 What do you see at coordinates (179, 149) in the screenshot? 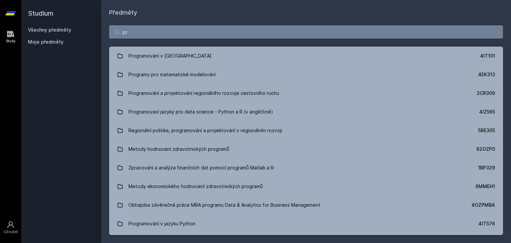
I see `div: Metody hodnocení zdravotnických programů` at bounding box center [179, 149].